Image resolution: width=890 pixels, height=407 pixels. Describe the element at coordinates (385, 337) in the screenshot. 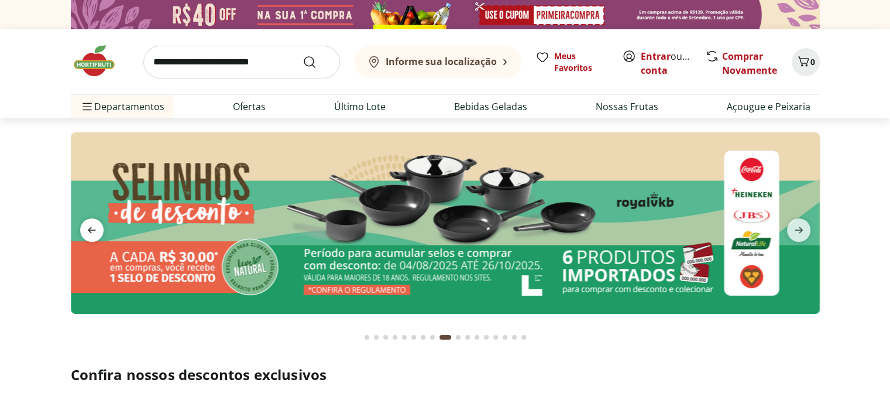

I see `button: Go to page 3 from fs-carousel` at that location.